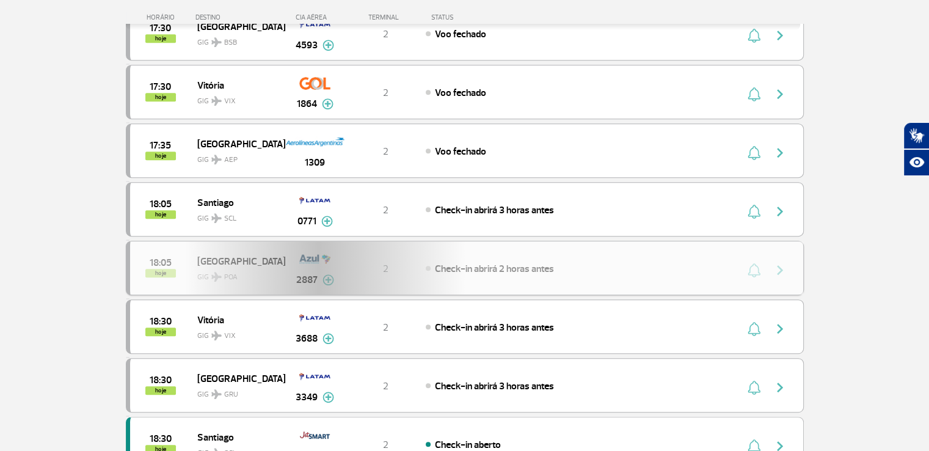  What do you see at coordinates (231, 395) in the screenshot?
I see `span: GRU` at bounding box center [231, 395].